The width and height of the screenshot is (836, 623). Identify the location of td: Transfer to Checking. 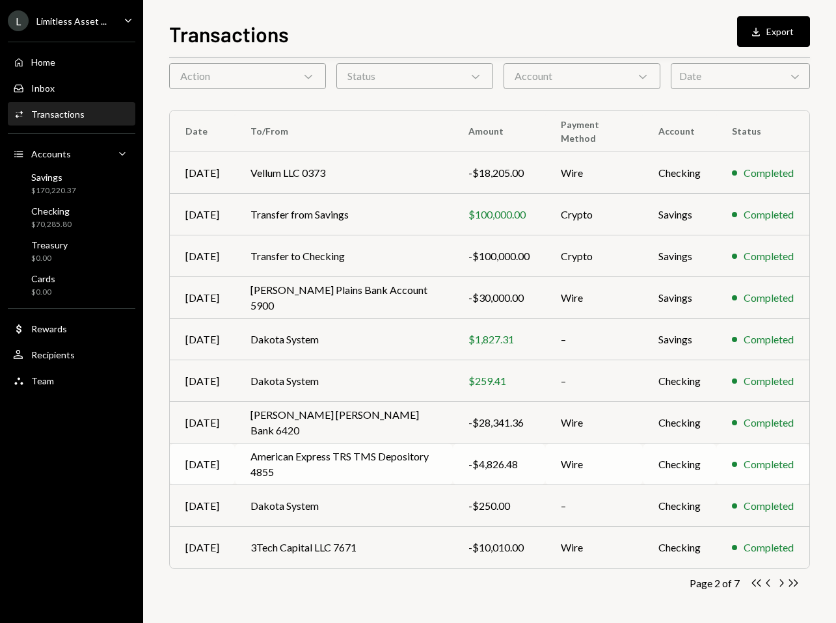
(344, 256).